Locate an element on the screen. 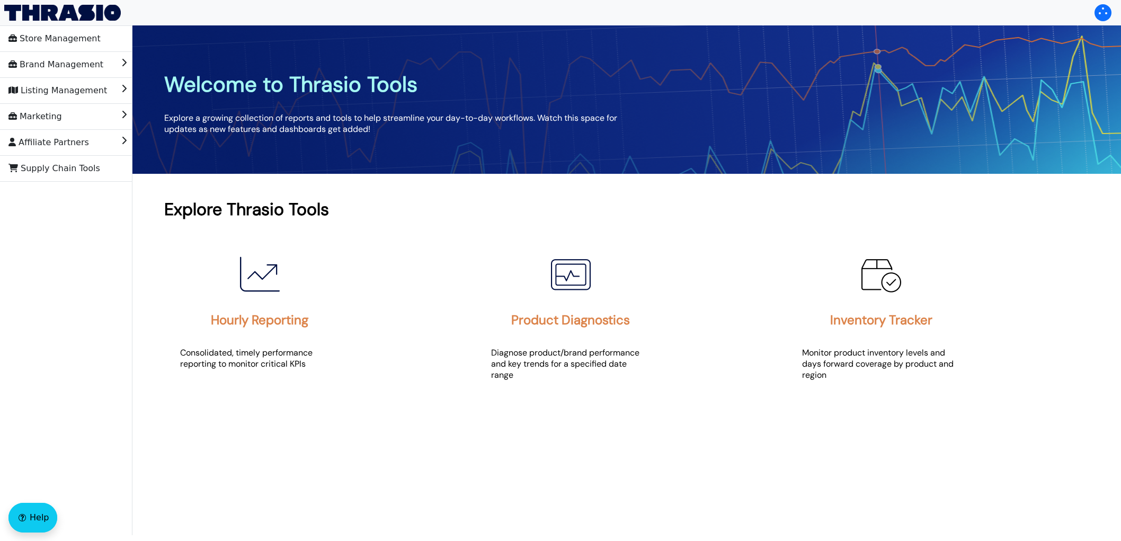 This screenshot has height=541, width=1121. img: Hourly Reporting Icon is located at coordinates (260, 274).